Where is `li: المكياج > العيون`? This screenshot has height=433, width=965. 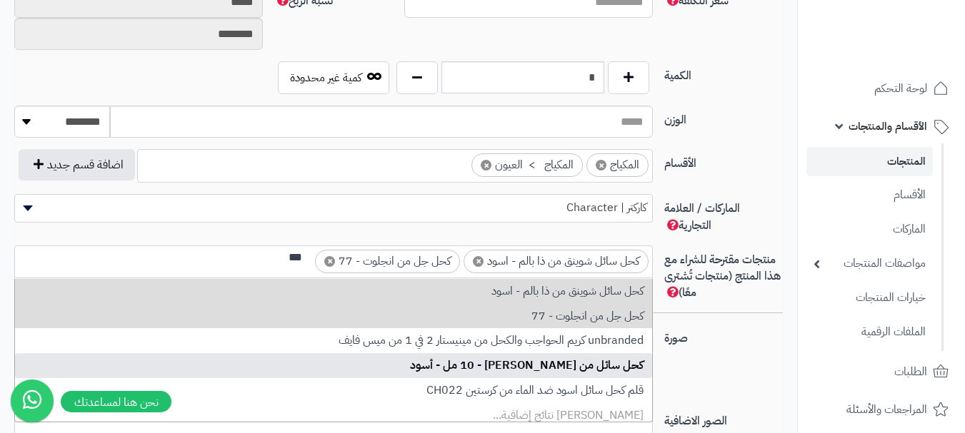
li: المكياج > العيون is located at coordinates (527, 165).